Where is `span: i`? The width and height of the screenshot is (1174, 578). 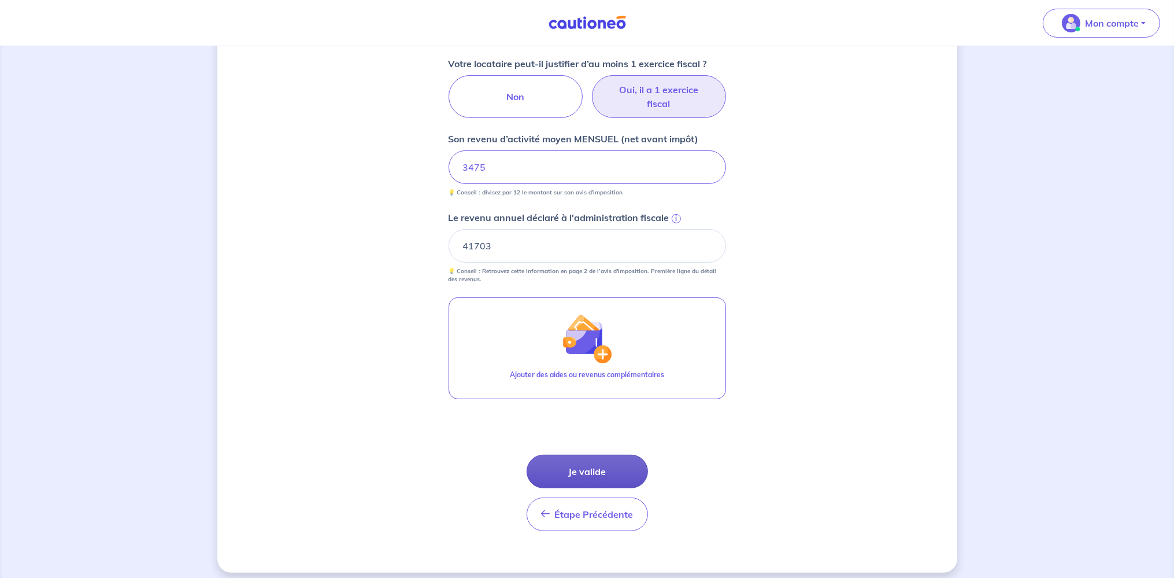
span: i is located at coordinates (676, 219).